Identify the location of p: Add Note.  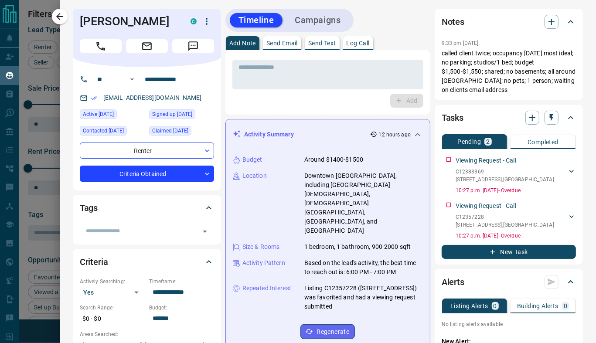
(243, 43).